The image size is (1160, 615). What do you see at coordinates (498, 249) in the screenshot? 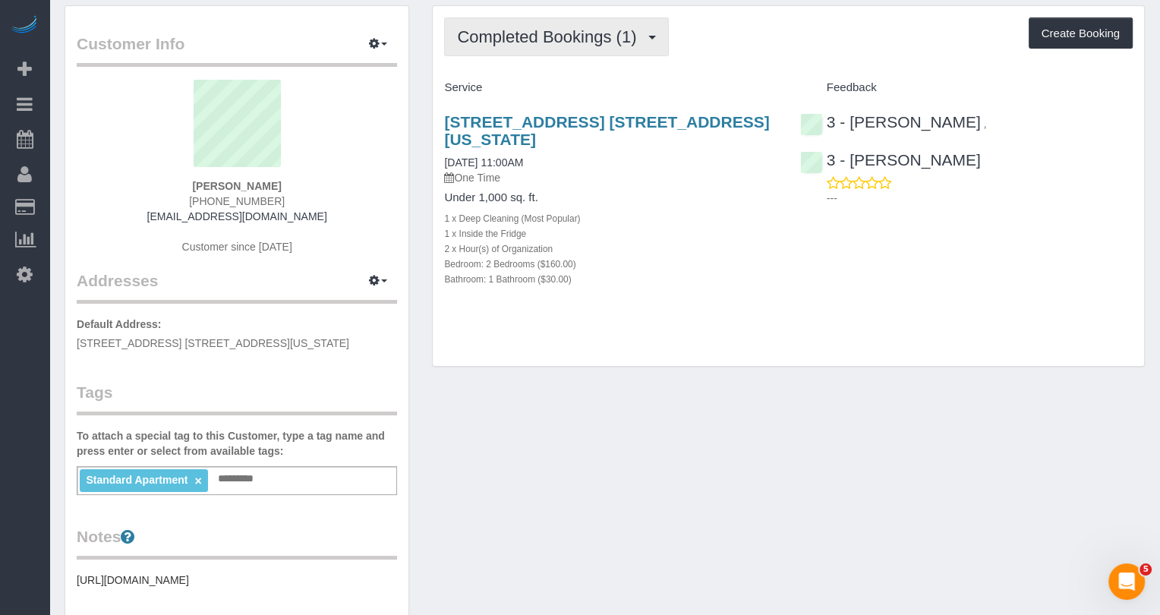
I see `small: 2 x Hour(s) of Organization` at bounding box center [498, 249].